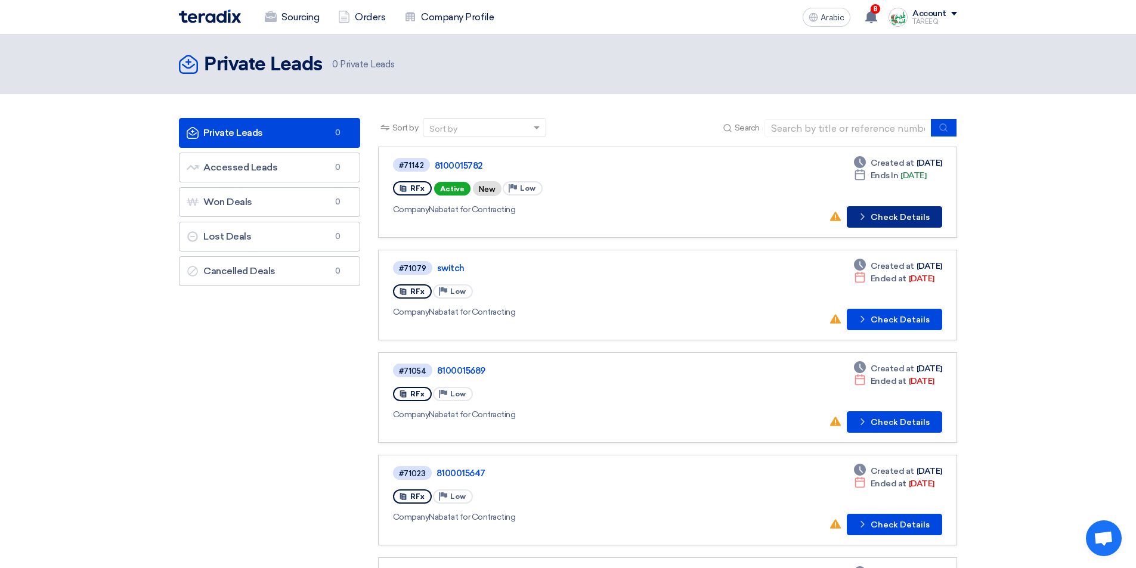 The width and height of the screenshot is (1136, 568). What do you see at coordinates (228, 201) in the screenshot?
I see `font: Won Deals` at bounding box center [228, 201].